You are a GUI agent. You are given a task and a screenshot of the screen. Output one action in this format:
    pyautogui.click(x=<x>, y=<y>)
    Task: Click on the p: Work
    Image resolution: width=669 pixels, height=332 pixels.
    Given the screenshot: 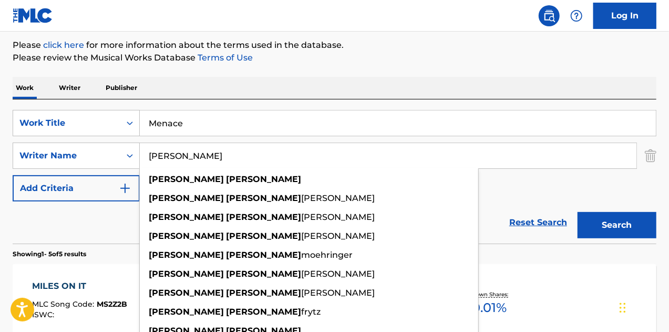 What is the action you would take?
    pyautogui.click(x=25, y=88)
    